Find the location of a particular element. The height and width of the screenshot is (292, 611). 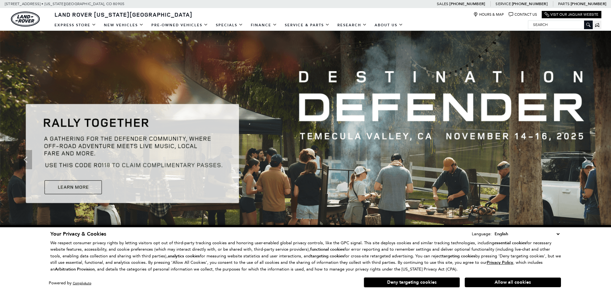

nav: Main Navigation is located at coordinates (229, 25).